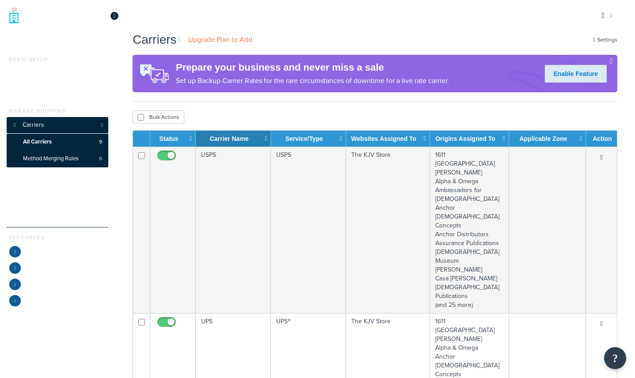  I want to click on a: Shipping Rules, so click(57, 176).